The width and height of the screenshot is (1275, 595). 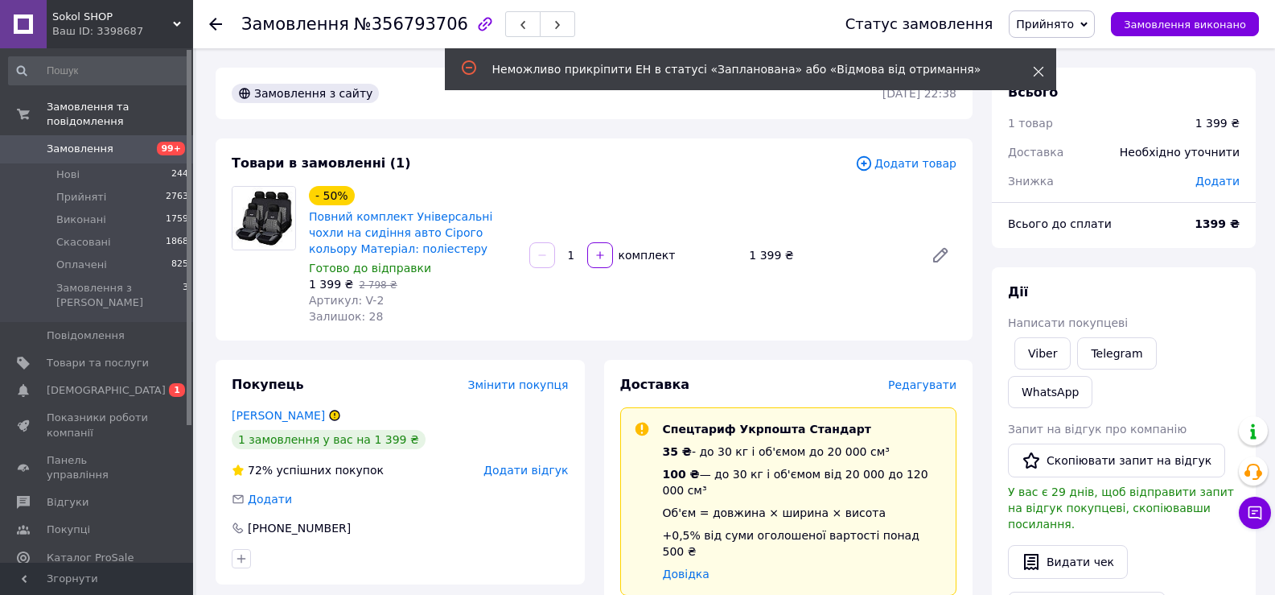 What do you see at coordinates (1117, 353) in the screenshot?
I see `a: Telegram` at bounding box center [1117, 353].